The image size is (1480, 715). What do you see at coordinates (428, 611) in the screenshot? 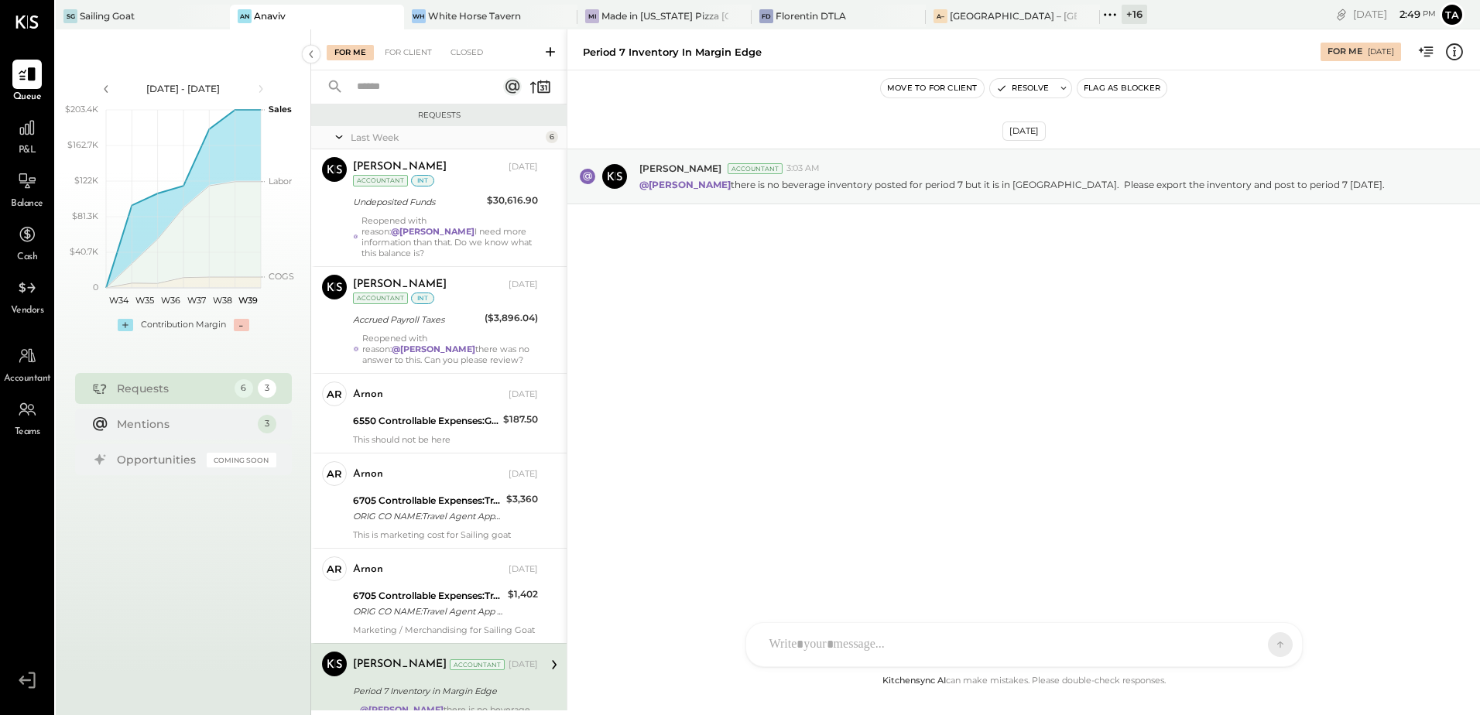
I see `div: ORIG CO NAME:Travel Agent App ORIG ID:XXXXXX0902 DESC DATE:250528 CO ENTRY DESCR:XXXXXX7955SEC:WE...` at bounding box center [428, 611].